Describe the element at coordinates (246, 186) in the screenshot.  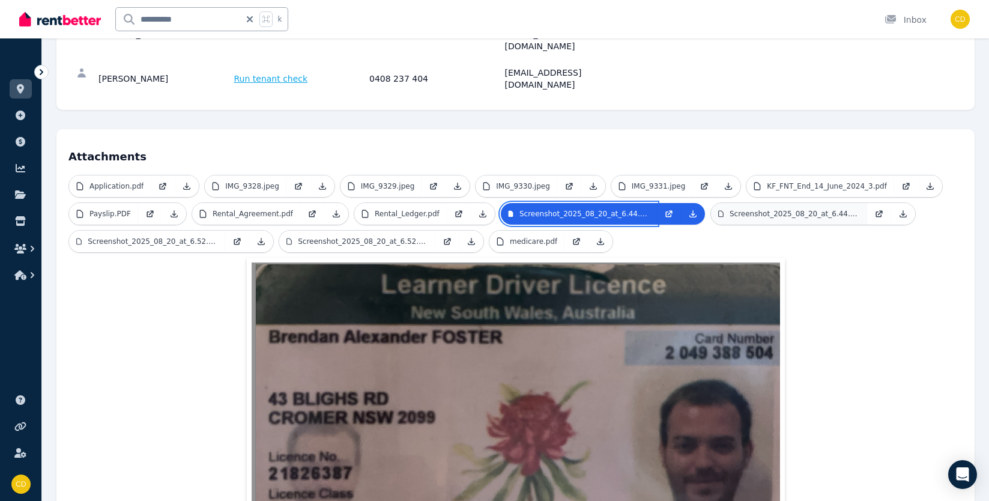
I see `a: IMG_9328.jpeg` at that location.